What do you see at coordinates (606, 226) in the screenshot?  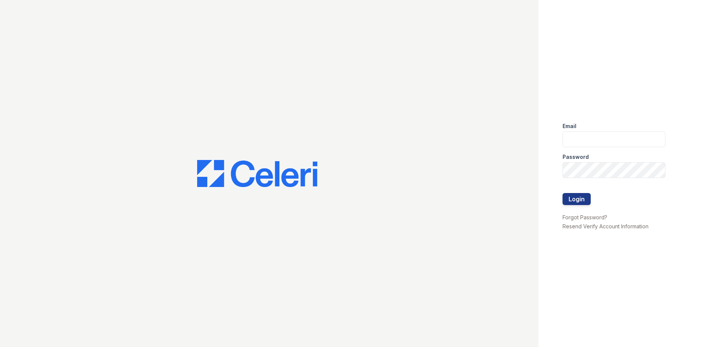 I see `a: Resend Verify Account Information` at bounding box center [606, 226].